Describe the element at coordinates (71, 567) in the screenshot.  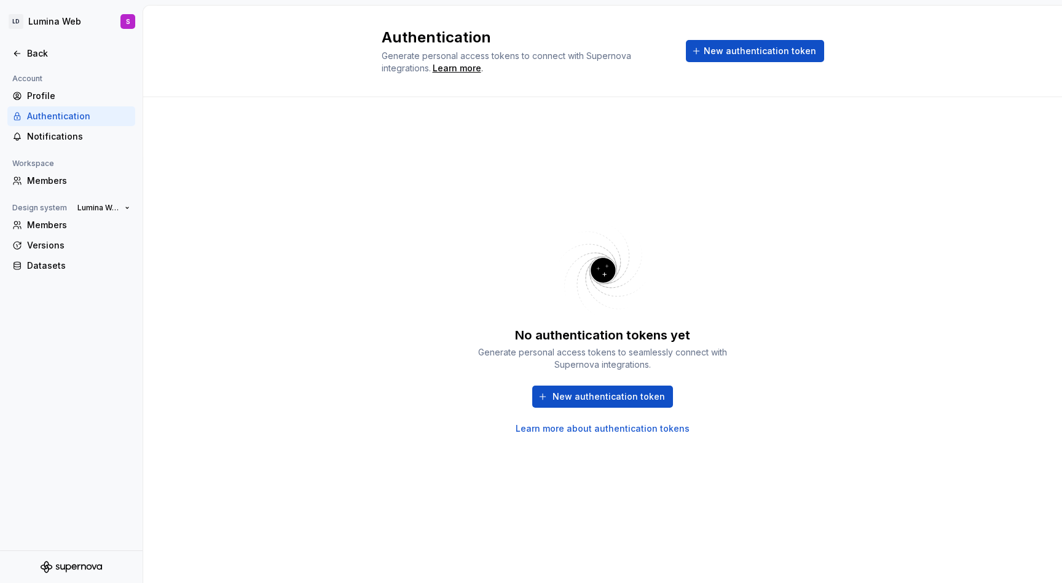
I see `svg: Supernova Logo` at that location.